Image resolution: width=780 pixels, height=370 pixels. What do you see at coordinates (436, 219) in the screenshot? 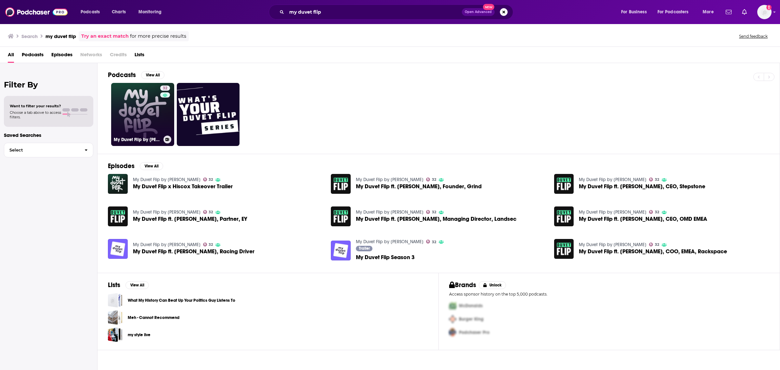
I see `a: My Duvet Flip ft. Bruce Findlay, Managing Director, Landsec` at bounding box center [436, 219].